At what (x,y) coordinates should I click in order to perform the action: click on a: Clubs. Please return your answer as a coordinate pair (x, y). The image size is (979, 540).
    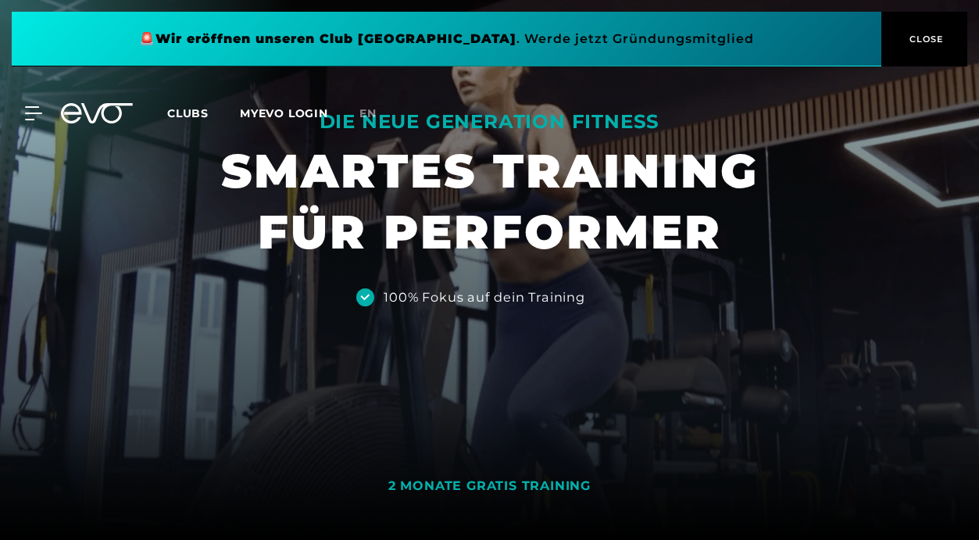
    Looking at the image, I should click on (203, 113).